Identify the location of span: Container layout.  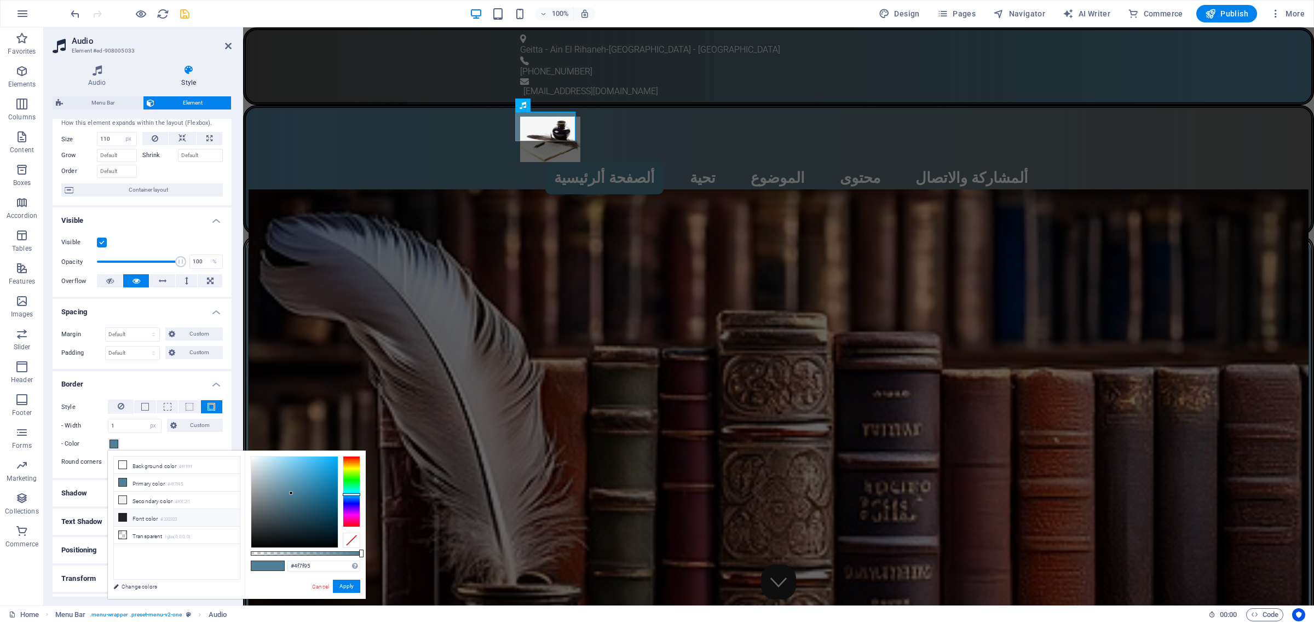
(148, 190).